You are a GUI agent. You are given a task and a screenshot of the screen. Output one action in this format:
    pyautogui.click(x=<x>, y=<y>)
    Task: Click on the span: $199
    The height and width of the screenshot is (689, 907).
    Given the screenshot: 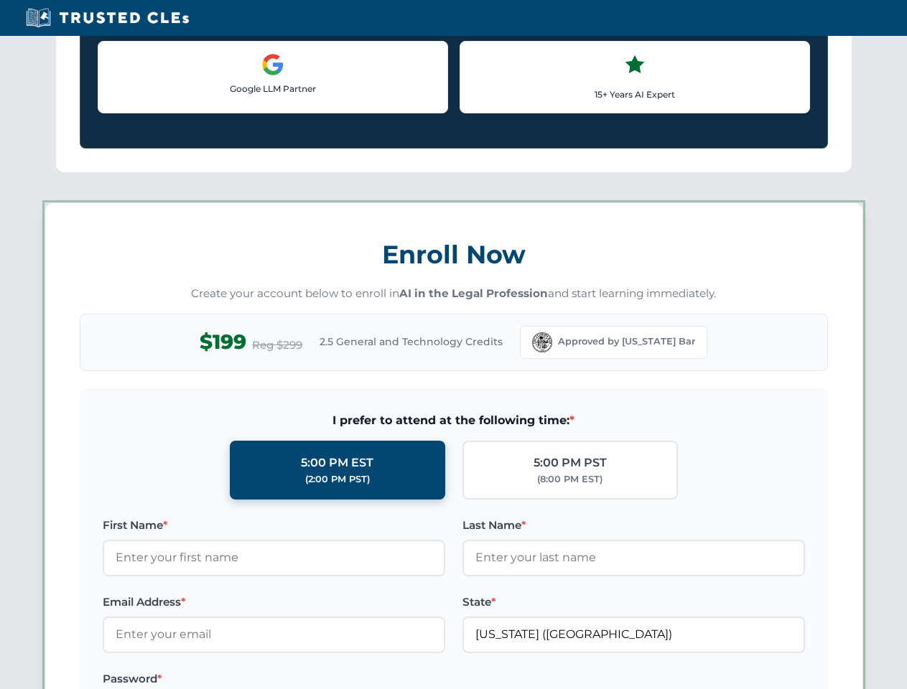 What is the action you would take?
    pyautogui.click(x=223, y=342)
    